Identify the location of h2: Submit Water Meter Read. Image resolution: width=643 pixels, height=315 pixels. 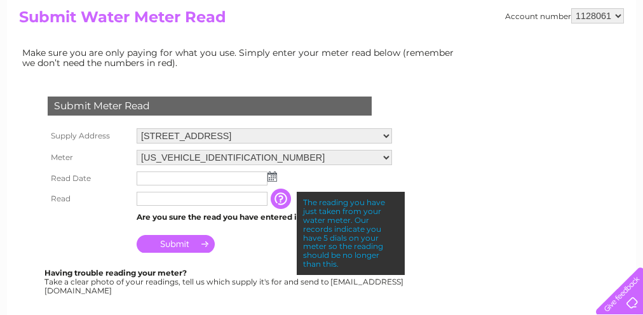
(322, 20).